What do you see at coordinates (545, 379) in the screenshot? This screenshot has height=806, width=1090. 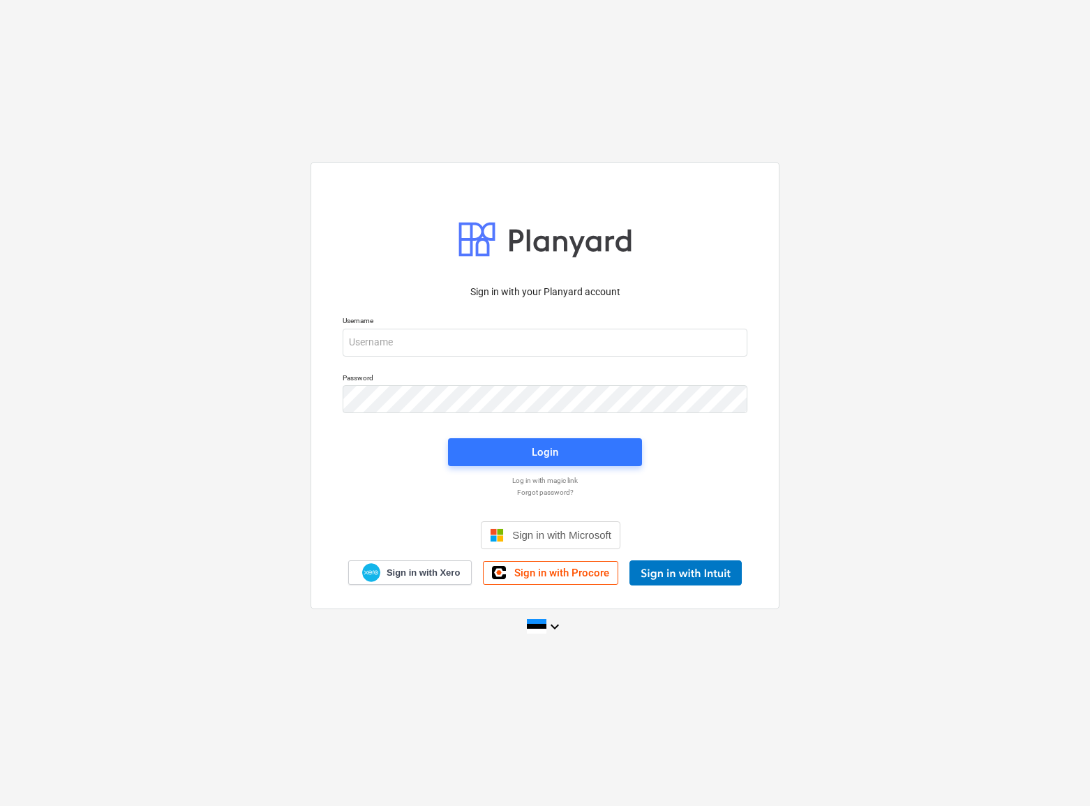 I see `p: Password` at bounding box center [545, 379].